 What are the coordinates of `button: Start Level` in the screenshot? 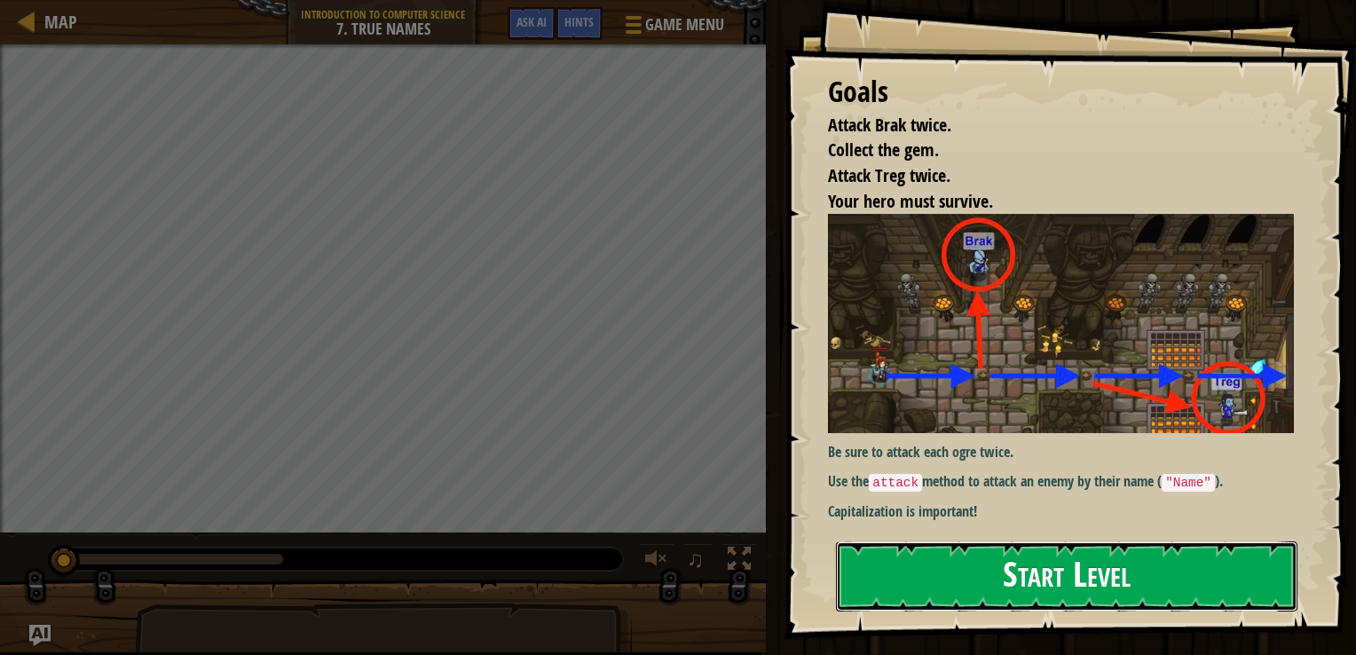 It's located at (1067, 576).